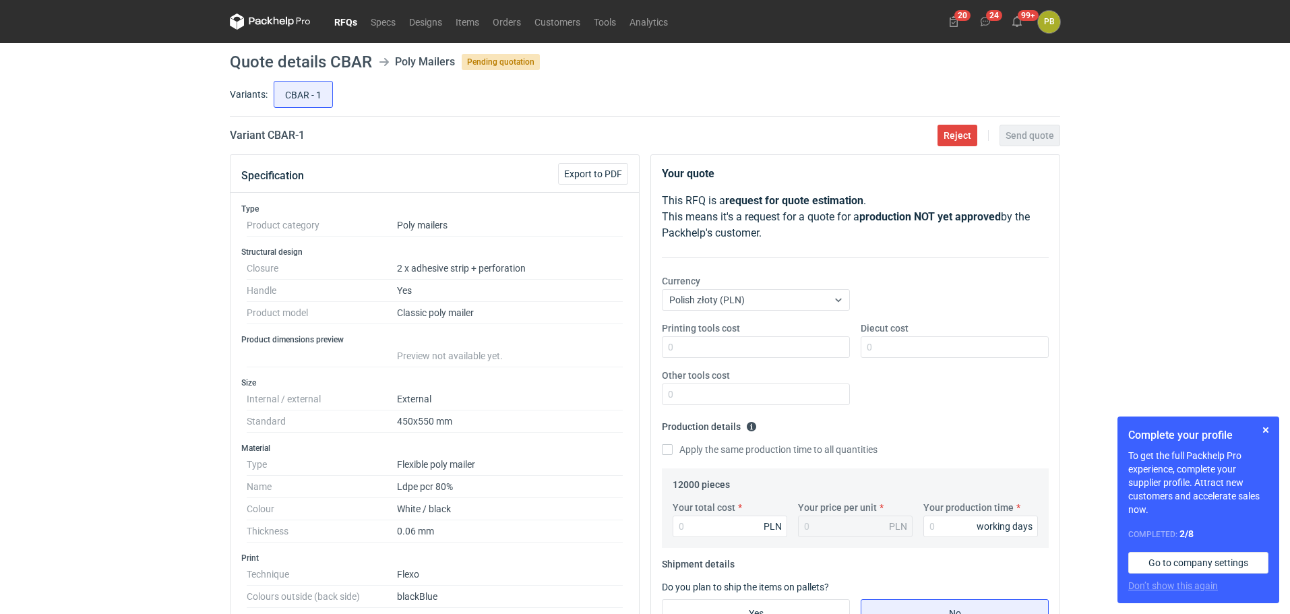  Describe the element at coordinates (698, 561) in the screenshot. I see `legend: Shipment details` at that location.